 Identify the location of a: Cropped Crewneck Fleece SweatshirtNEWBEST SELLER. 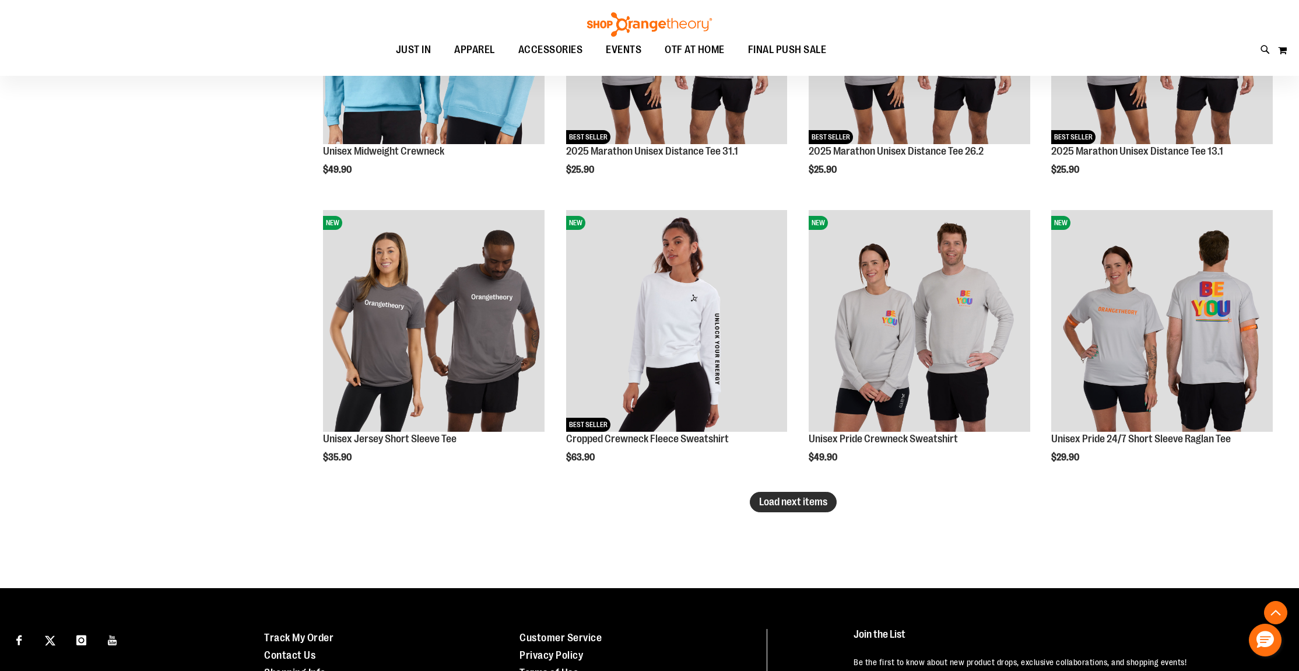
(677, 321).